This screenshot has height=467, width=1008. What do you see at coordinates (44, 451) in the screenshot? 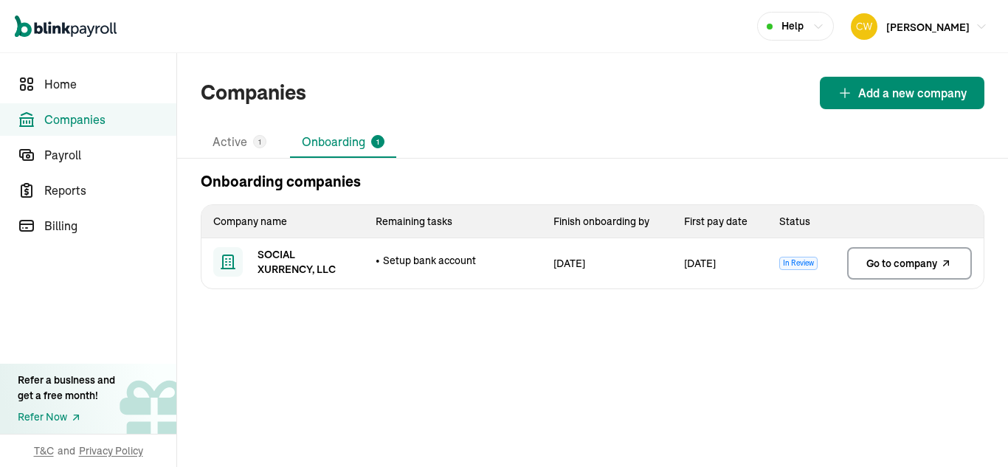
I see `span: T&C` at bounding box center [44, 451].